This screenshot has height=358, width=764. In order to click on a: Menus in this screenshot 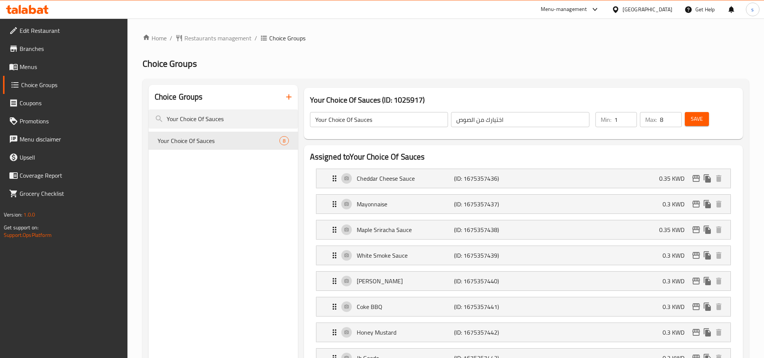, I will do `click(65, 67)`.